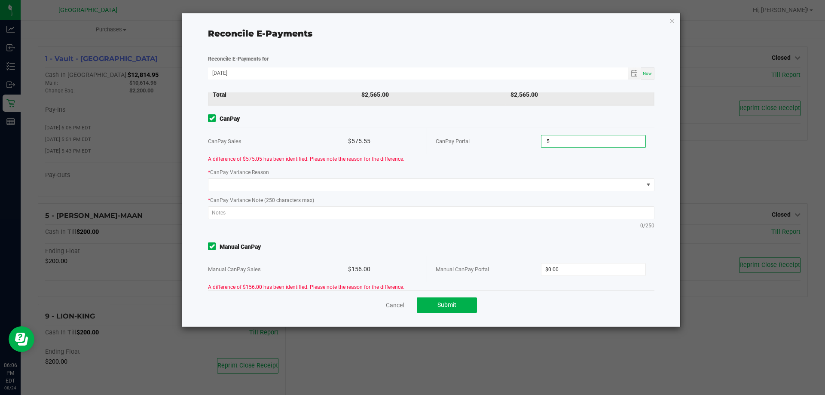  Describe the element at coordinates (238, 172) in the screenshot. I see `label: CanPay Variance Reason` at that location.